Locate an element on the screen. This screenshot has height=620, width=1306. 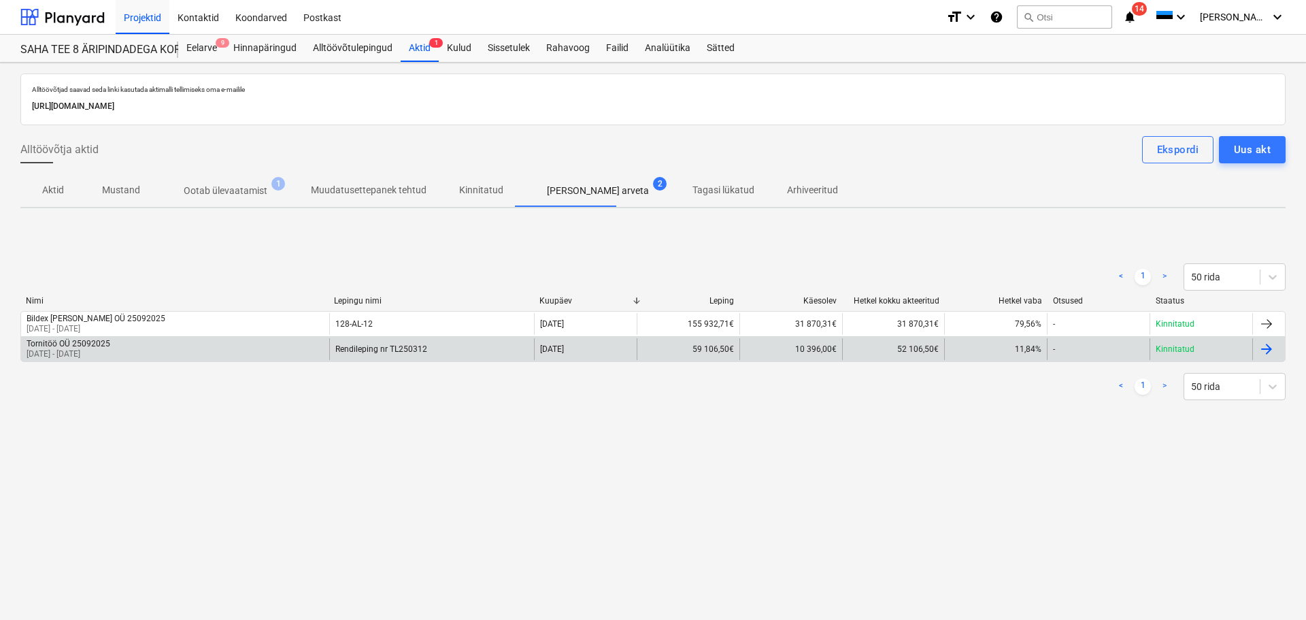
div: Hetkel vaba is located at coordinates (996, 301).